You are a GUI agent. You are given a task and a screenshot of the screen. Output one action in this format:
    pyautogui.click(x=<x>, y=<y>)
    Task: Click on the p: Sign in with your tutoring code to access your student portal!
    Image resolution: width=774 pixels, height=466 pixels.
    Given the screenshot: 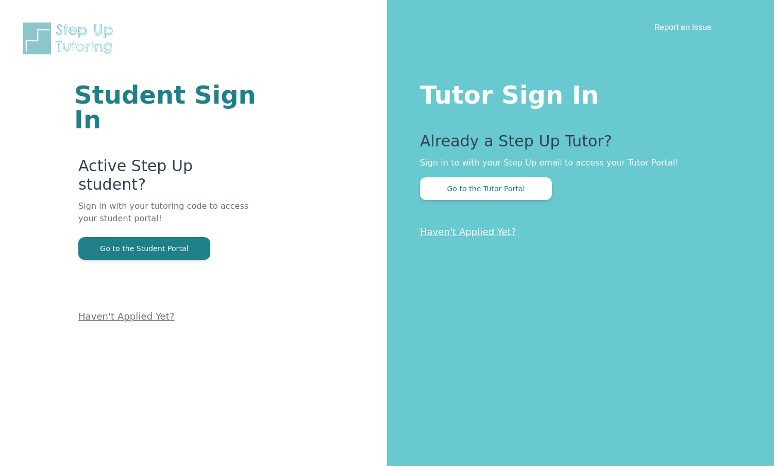 What is the action you would take?
    pyautogui.click(x=171, y=219)
    